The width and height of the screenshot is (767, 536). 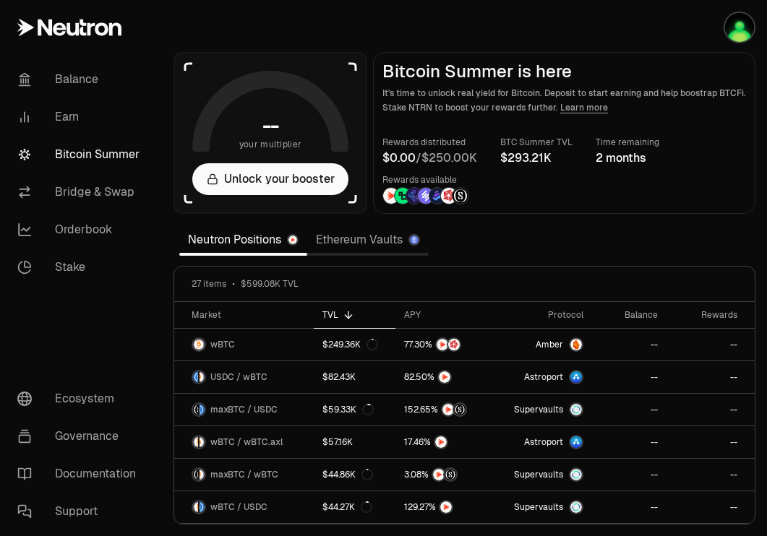 What do you see at coordinates (81, 436) in the screenshot?
I see `a: Governance` at bounding box center [81, 436].